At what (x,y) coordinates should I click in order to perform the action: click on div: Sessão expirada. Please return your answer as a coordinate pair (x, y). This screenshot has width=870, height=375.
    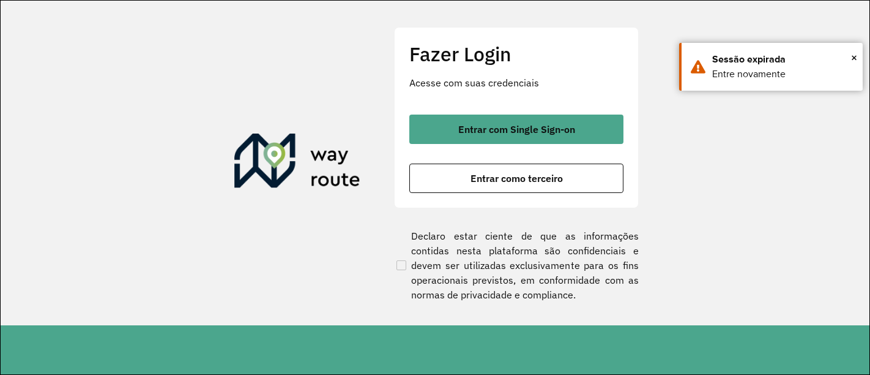
    Looking at the image, I should click on (783, 59).